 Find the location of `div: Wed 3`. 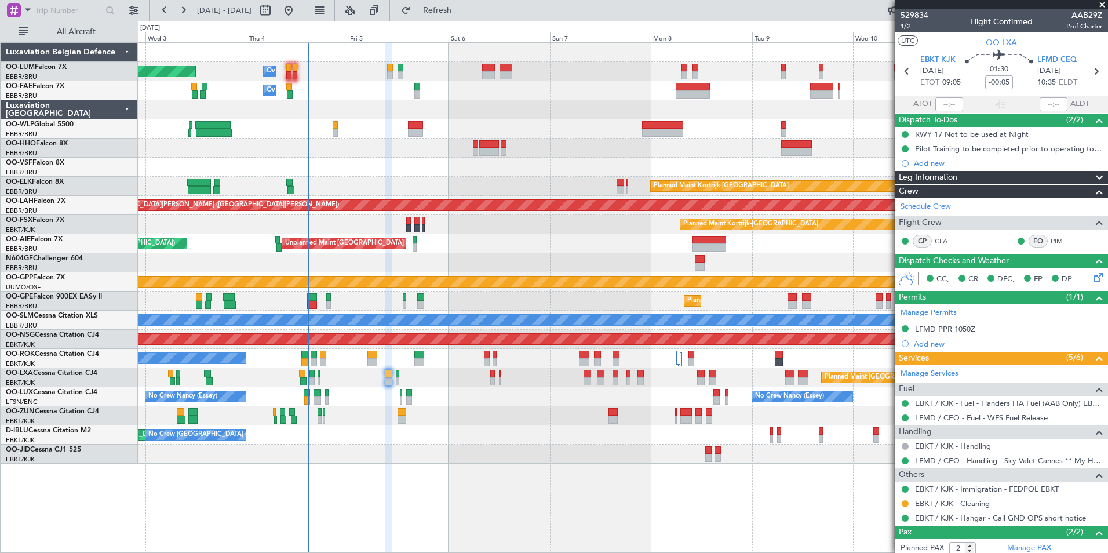

div: Wed 3 is located at coordinates (196, 37).